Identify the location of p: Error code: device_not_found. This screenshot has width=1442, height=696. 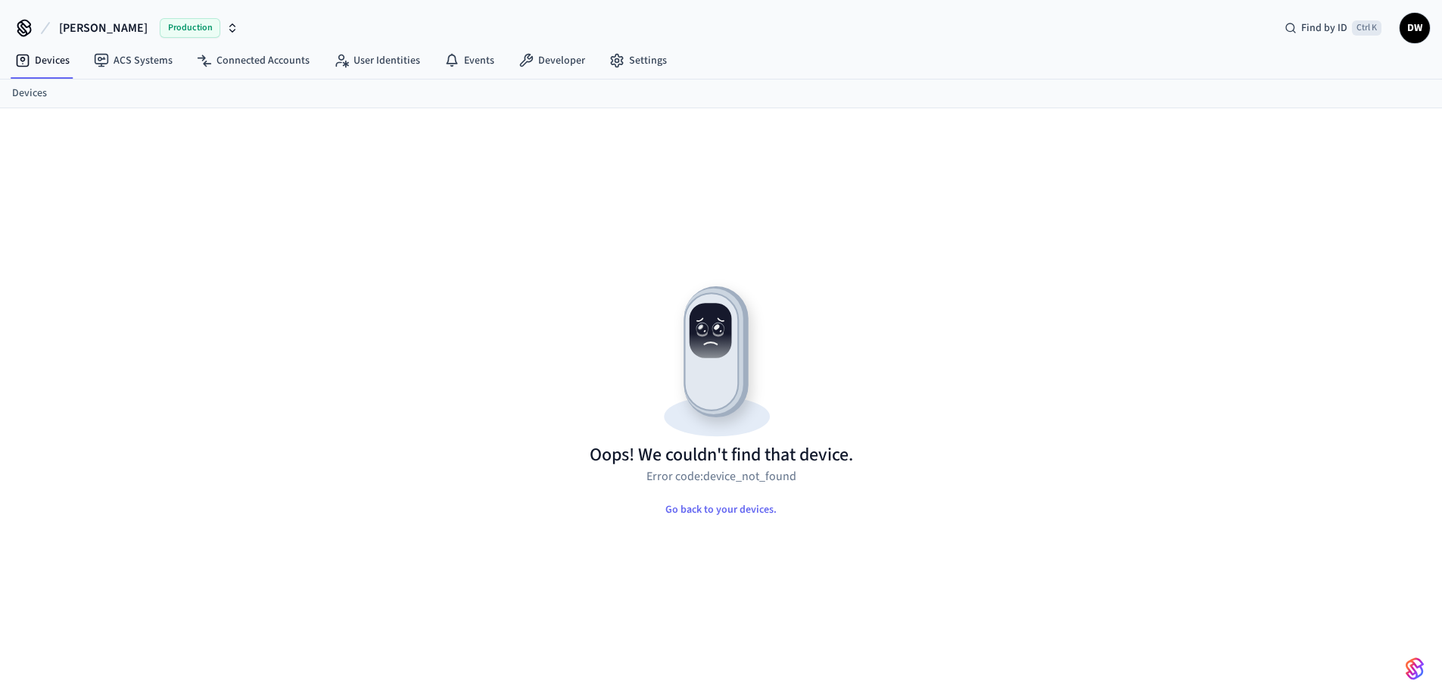
(721, 476).